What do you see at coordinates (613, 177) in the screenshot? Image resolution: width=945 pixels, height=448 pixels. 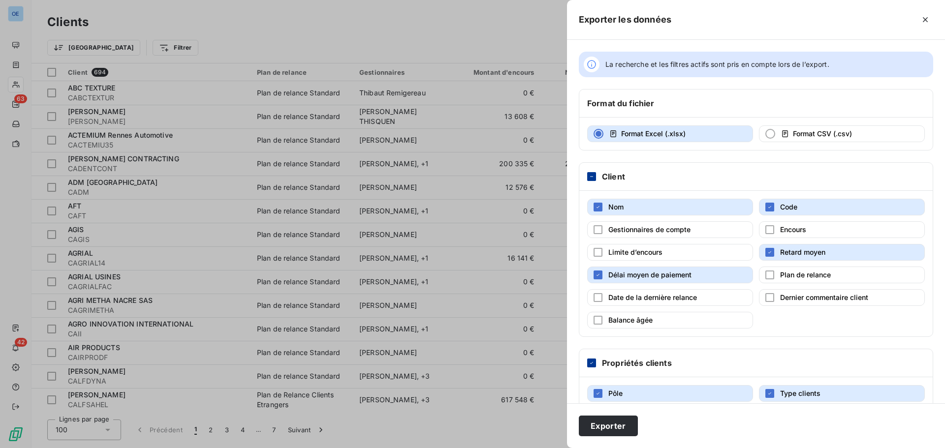 I see `h6: Client` at bounding box center [613, 177].